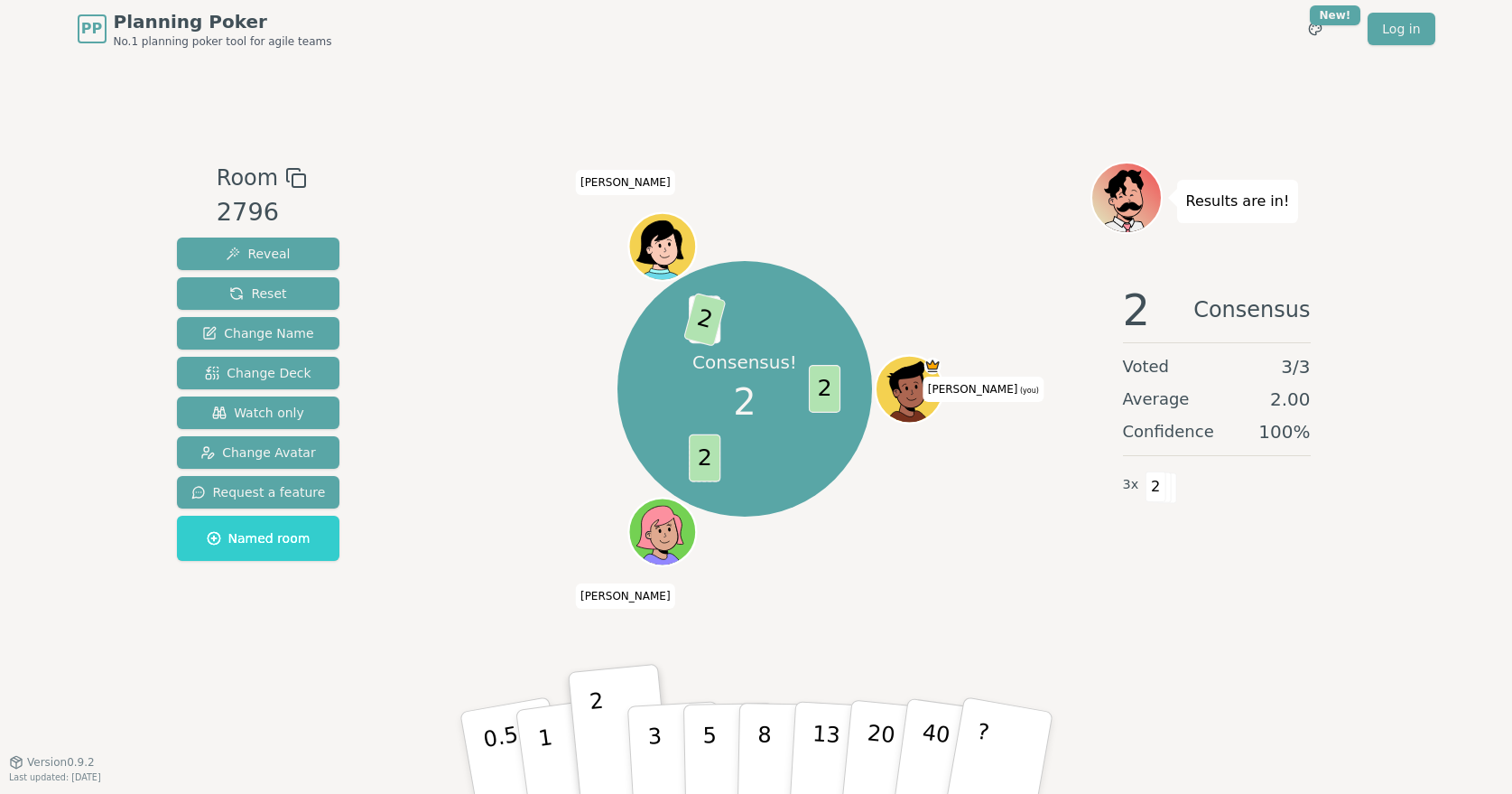 The width and height of the screenshot is (1512, 794). I want to click on div: 2796, so click(261, 212).